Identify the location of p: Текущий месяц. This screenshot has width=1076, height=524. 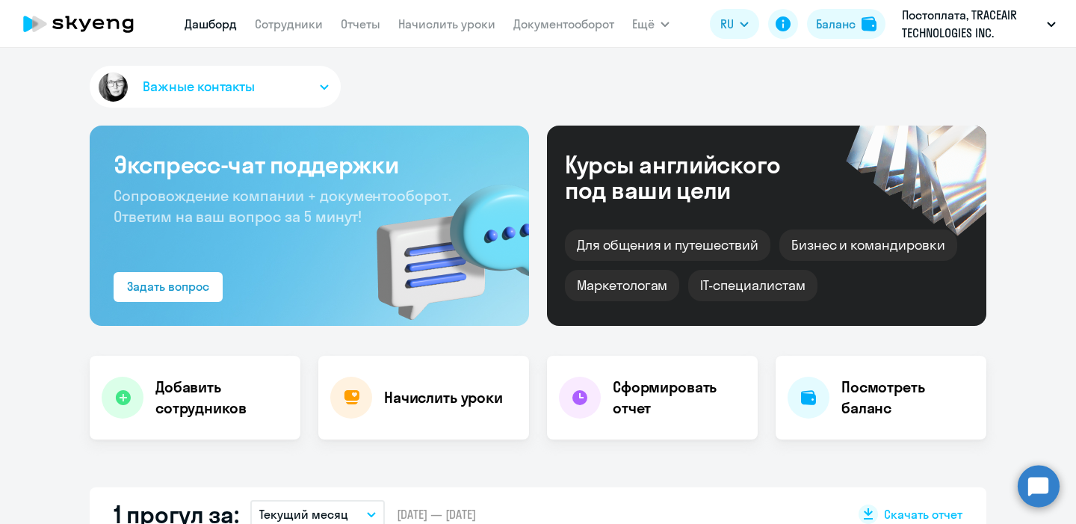
(303, 514).